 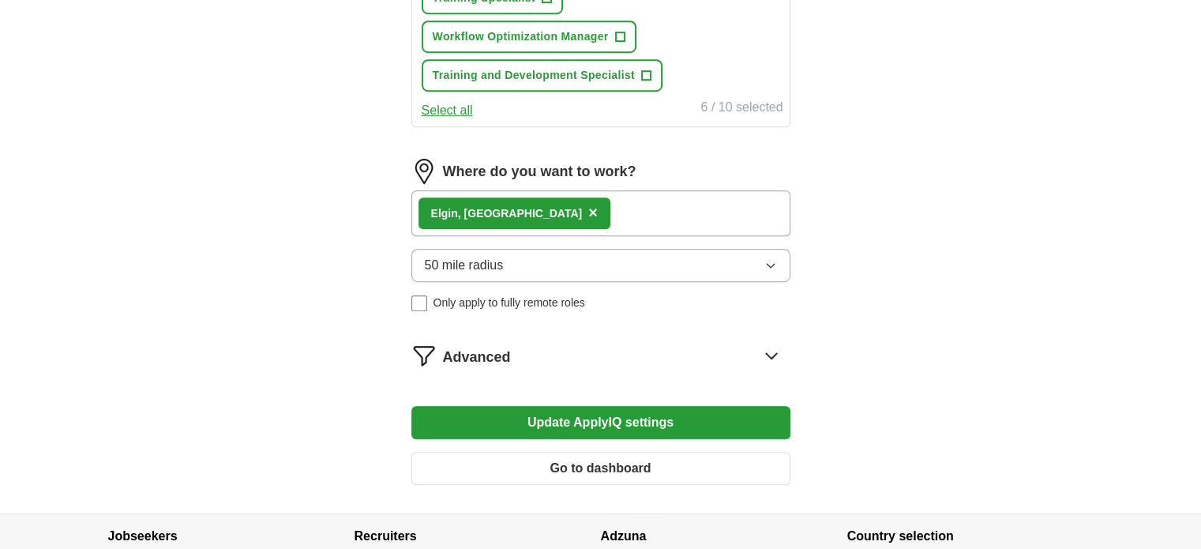 I want to click on span: Advanced, so click(x=477, y=357).